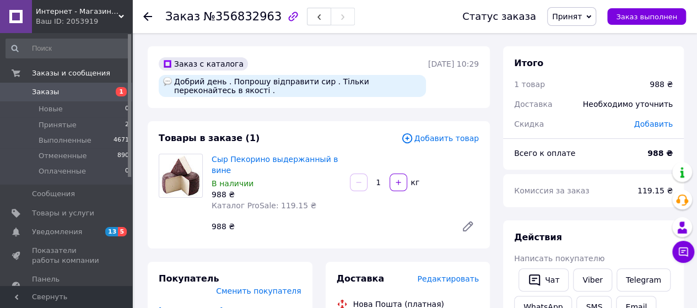 The height and width of the screenshot is (308, 697). Describe the element at coordinates (592, 280) in the screenshot. I see `a: Viber` at that location.